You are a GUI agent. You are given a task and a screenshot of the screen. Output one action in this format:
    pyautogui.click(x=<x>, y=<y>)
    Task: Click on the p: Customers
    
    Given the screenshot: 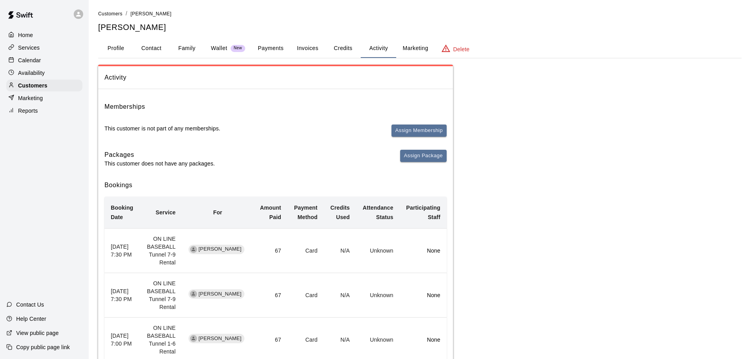 What is the action you would take?
    pyautogui.click(x=33, y=86)
    